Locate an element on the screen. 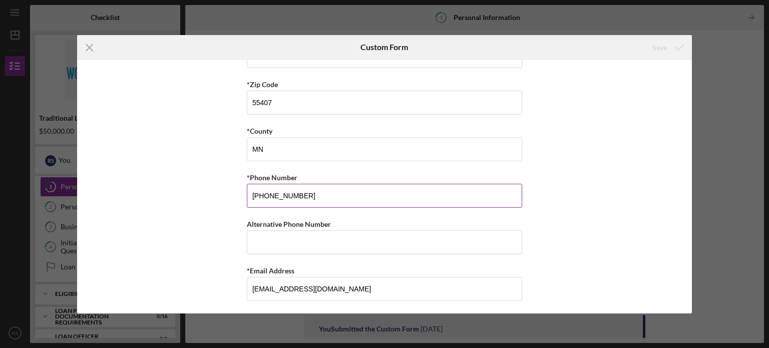 This screenshot has height=348, width=769. div: Save is located at coordinates (659, 48).